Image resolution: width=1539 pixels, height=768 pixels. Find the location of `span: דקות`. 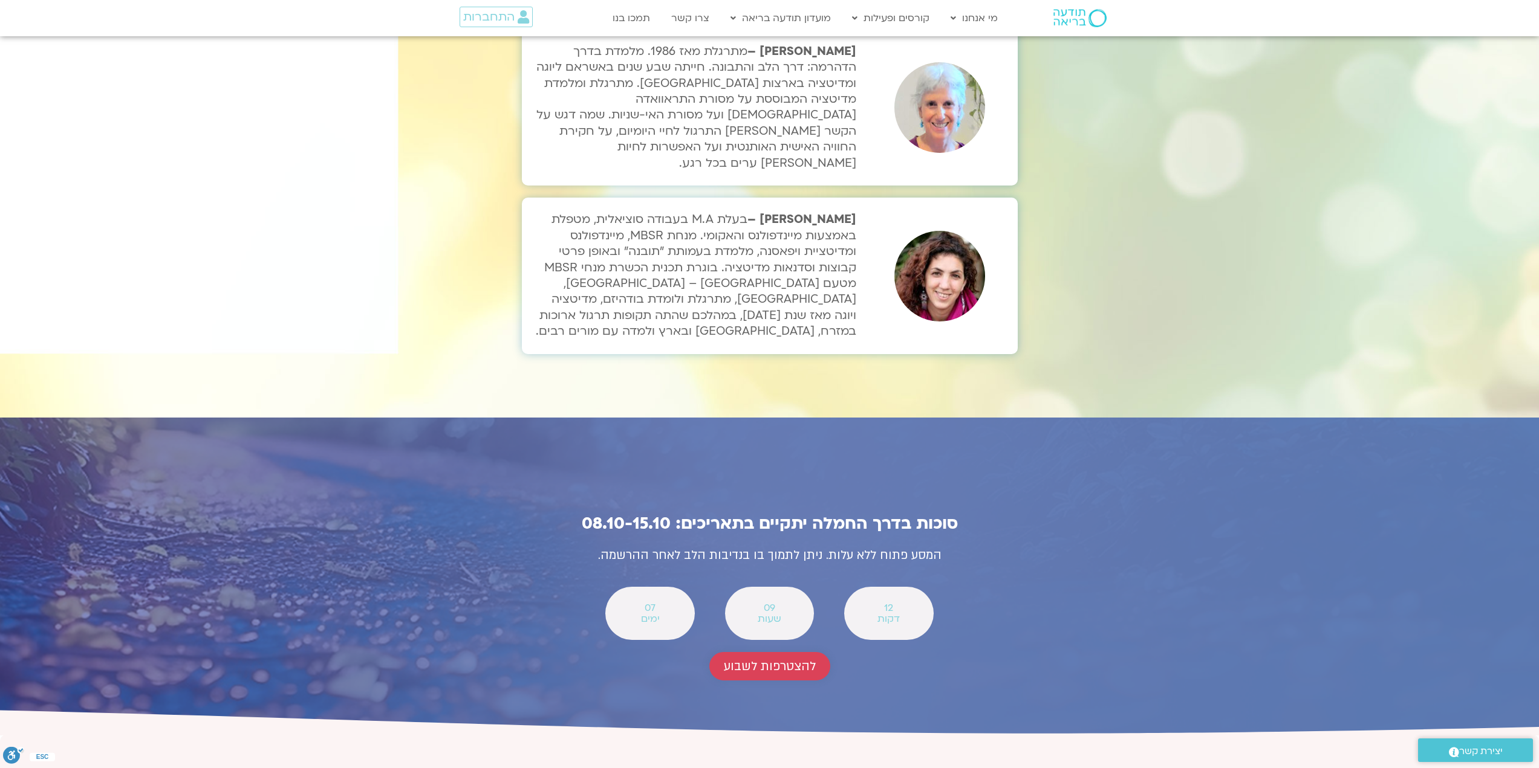

span: דקות is located at coordinates (888, 619).